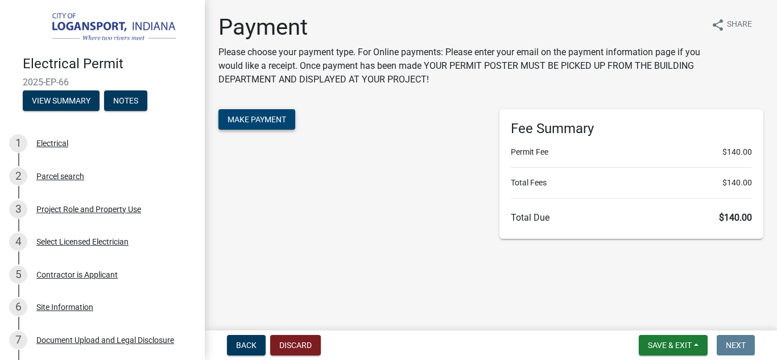 This screenshot has height=360, width=777. What do you see at coordinates (739, 25) in the screenshot?
I see `span: Share` at bounding box center [739, 25].